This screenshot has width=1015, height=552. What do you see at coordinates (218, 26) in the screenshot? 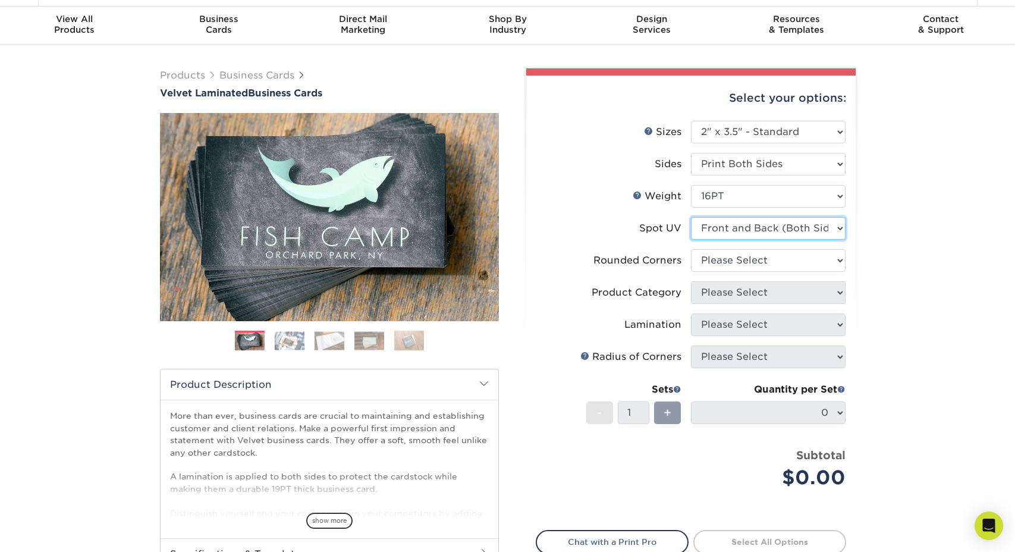
I see `a: BusinessCards` at bounding box center [218, 26].